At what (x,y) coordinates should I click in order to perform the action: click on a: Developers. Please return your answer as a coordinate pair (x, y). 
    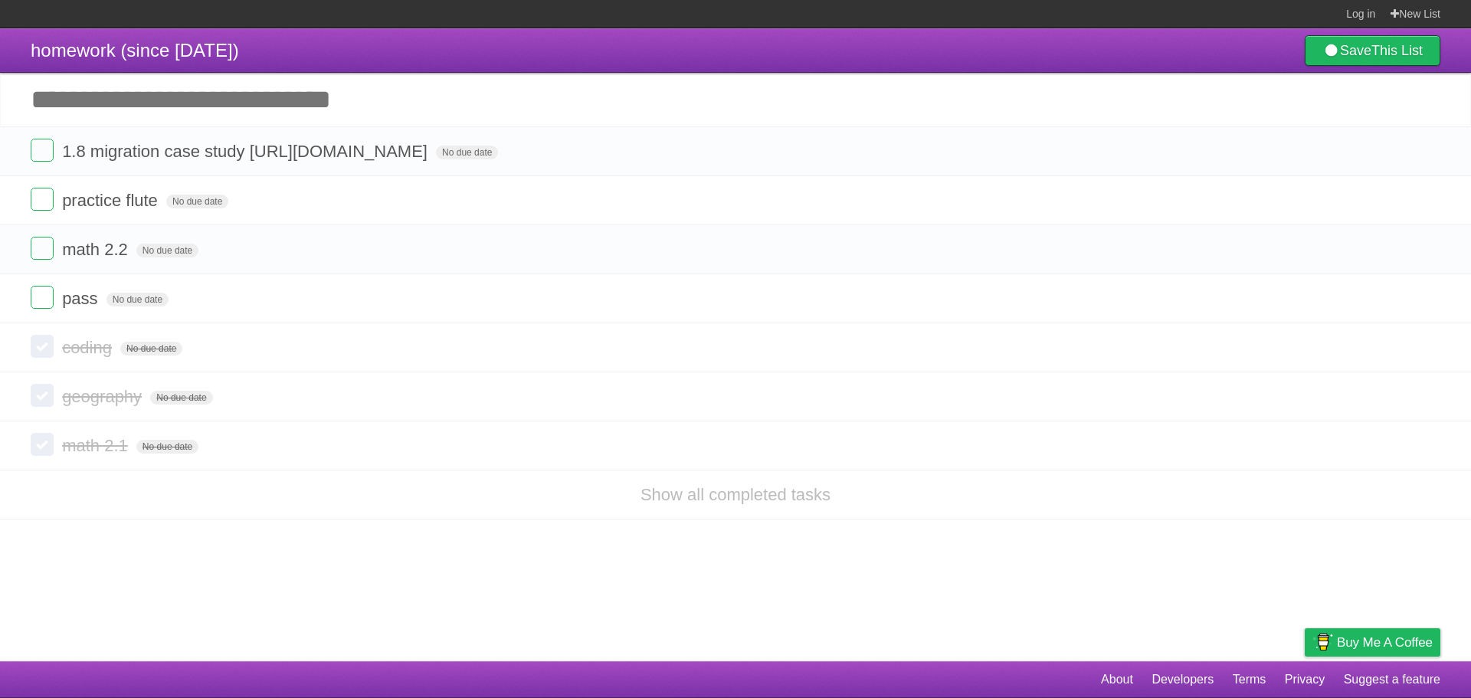
    Looking at the image, I should click on (1182, 679).